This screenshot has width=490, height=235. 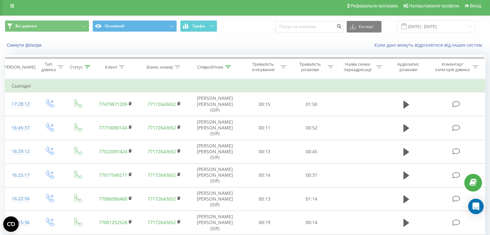 What do you see at coordinates (199, 26) in the screenshot?
I see `span: Графік` at bounding box center [199, 26].